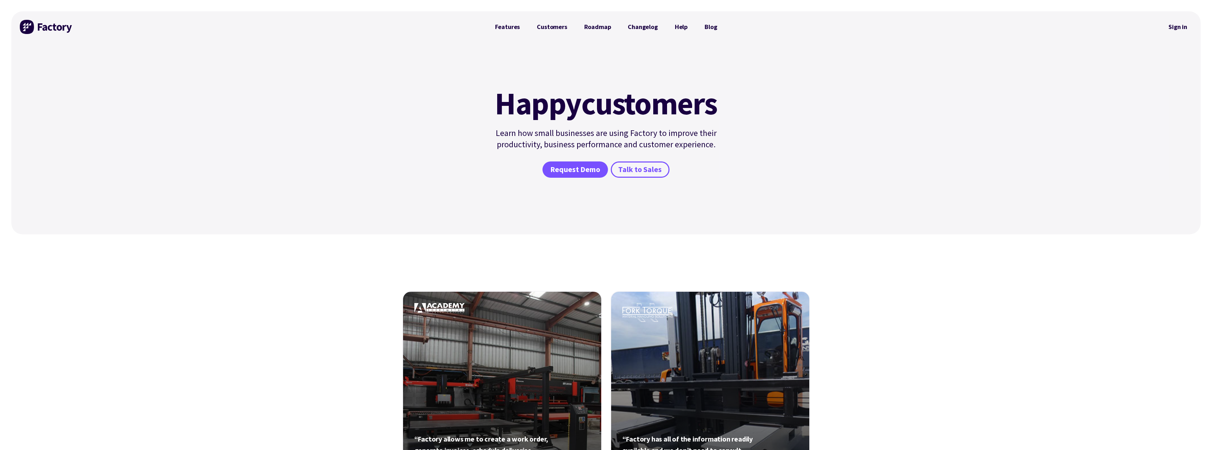 The image size is (1212, 450). I want to click on nav: Secondary Navigation, so click(1177, 27).